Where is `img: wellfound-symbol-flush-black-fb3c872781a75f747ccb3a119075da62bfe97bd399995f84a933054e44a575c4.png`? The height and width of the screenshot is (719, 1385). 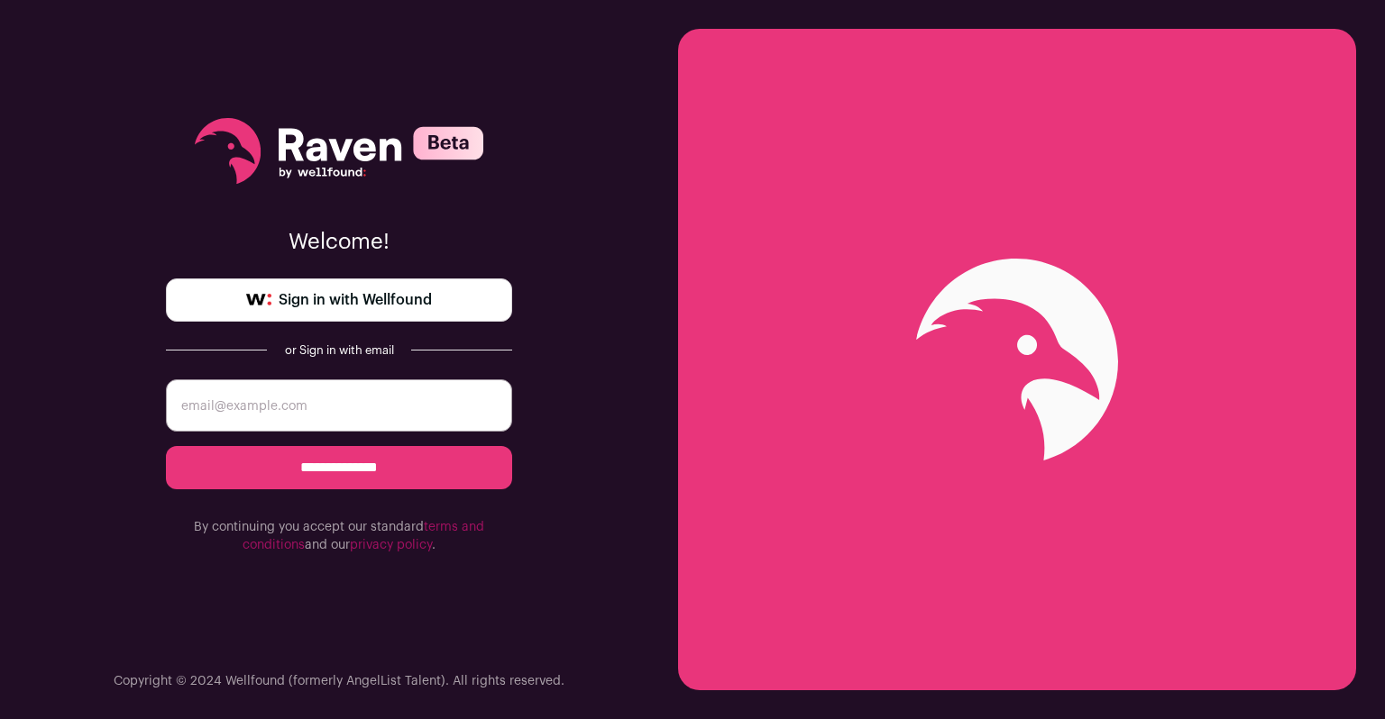
img: wellfound-symbol-flush-black-fb3c872781a75f747ccb3a119075da62bfe97bd399995f84a933054e44a575c4.png is located at coordinates (259, 300).